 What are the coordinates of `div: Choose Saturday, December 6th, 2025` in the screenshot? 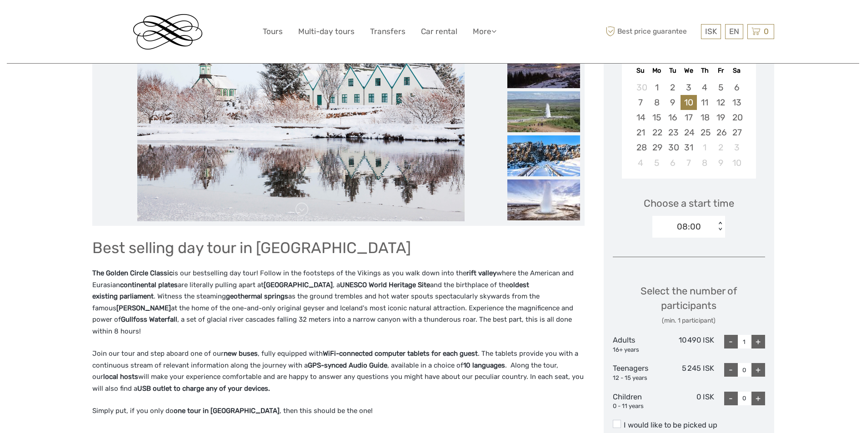 It's located at (736, 87).